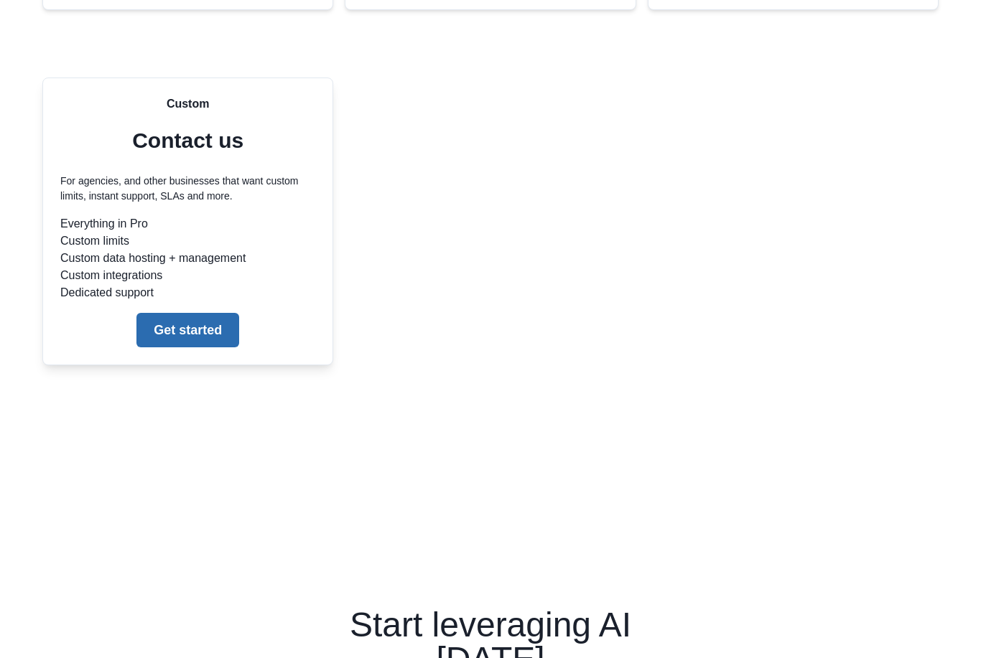  What do you see at coordinates (188, 104) in the screenshot?
I see `p: Custom` at bounding box center [188, 104].